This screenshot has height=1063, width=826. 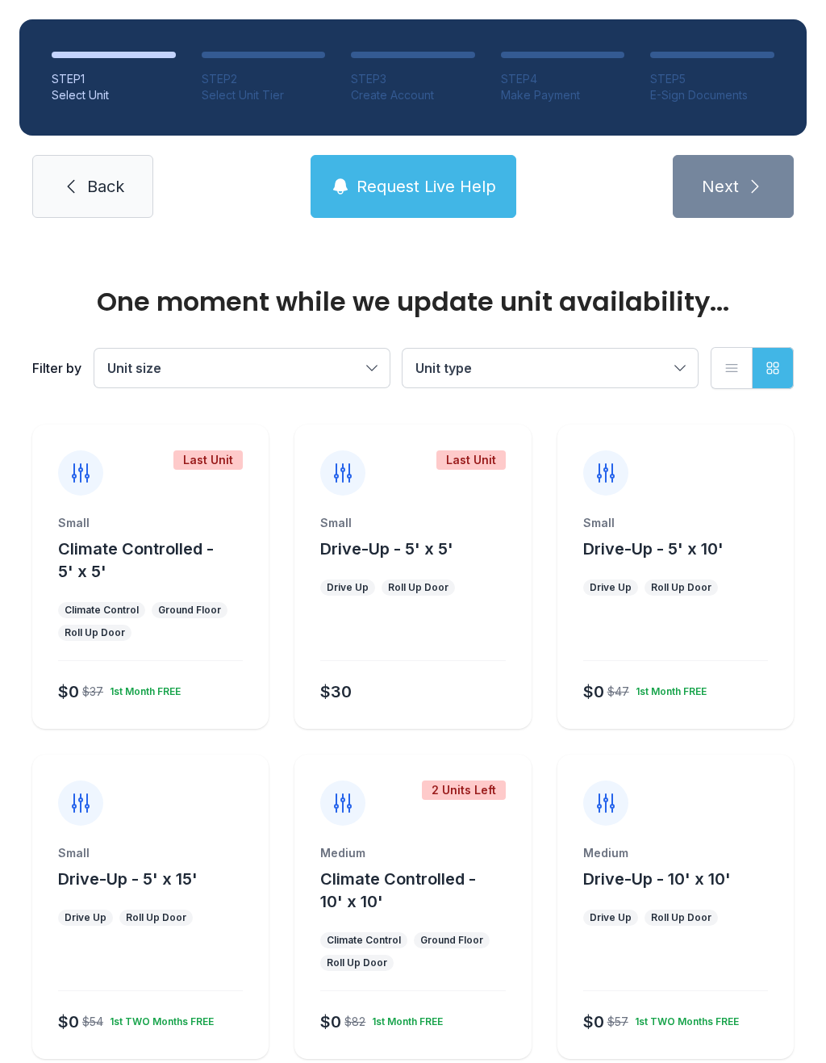 What do you see at coordinates (563, 95) in the screenshot?
I see `div: Make Payment` at bounding box center [563, 95].